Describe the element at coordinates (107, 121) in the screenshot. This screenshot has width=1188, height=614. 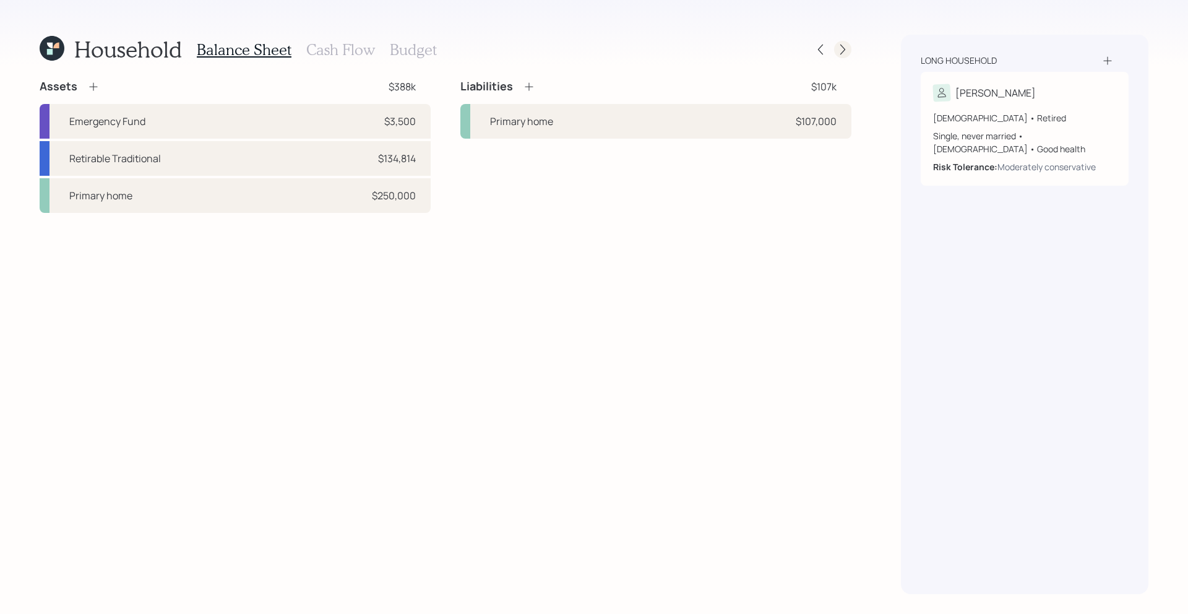
I see `div: Emergency Fund` at that location.